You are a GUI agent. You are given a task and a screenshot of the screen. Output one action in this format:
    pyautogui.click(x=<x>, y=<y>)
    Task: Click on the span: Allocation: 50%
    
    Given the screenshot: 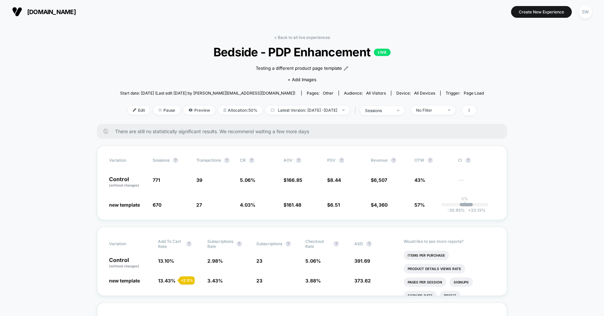 What is the action you would take?
    pyautogui.click(x=240, y=110)
    